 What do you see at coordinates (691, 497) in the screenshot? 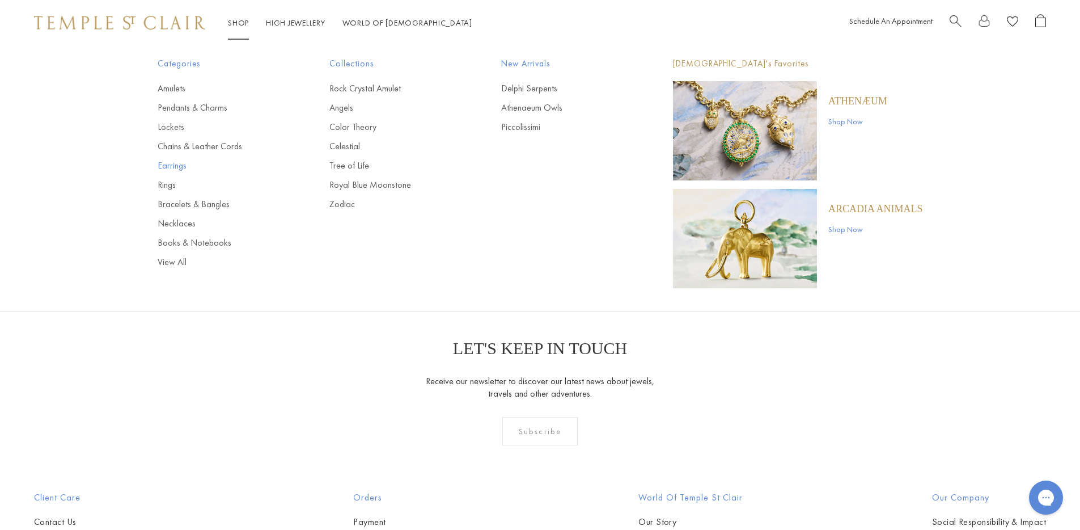
I see `h2: World of Temple St Clair` at bounding box center [691, 497].